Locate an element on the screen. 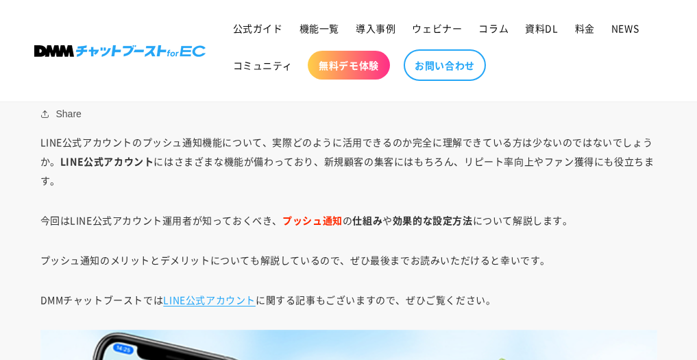 The width and height of the screenshot is (697, 360). a: お問い合わせ is located at coordinates (445, 65).